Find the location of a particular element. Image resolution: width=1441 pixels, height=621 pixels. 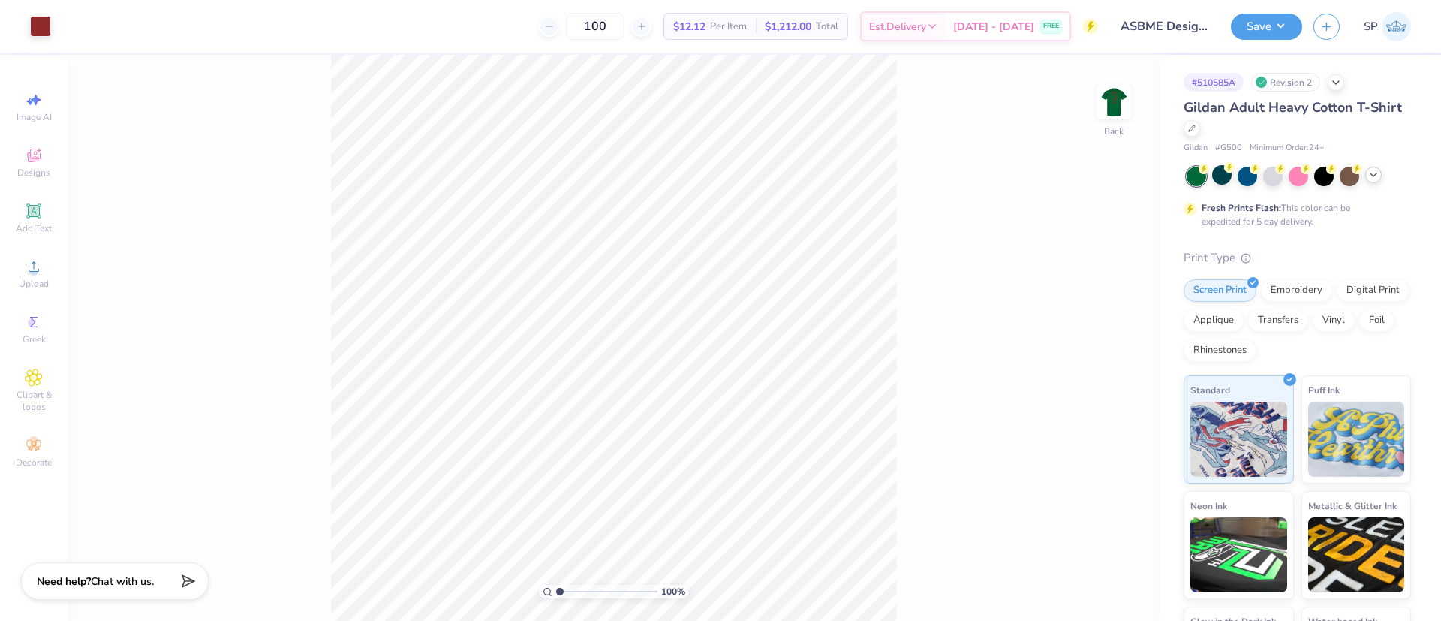

div: Print Type is located at coordinates (1297, 257).